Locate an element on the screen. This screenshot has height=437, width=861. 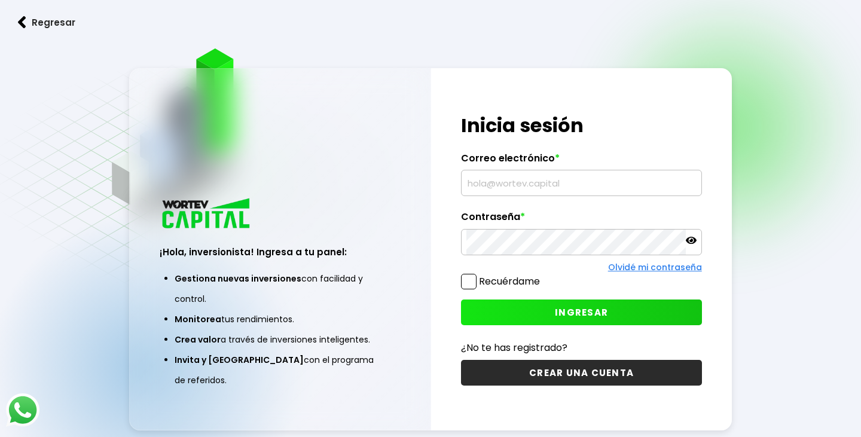
h3: ¡Hola, inversionista! Ingresa a tu panel: is located at coordinates (280, 252).